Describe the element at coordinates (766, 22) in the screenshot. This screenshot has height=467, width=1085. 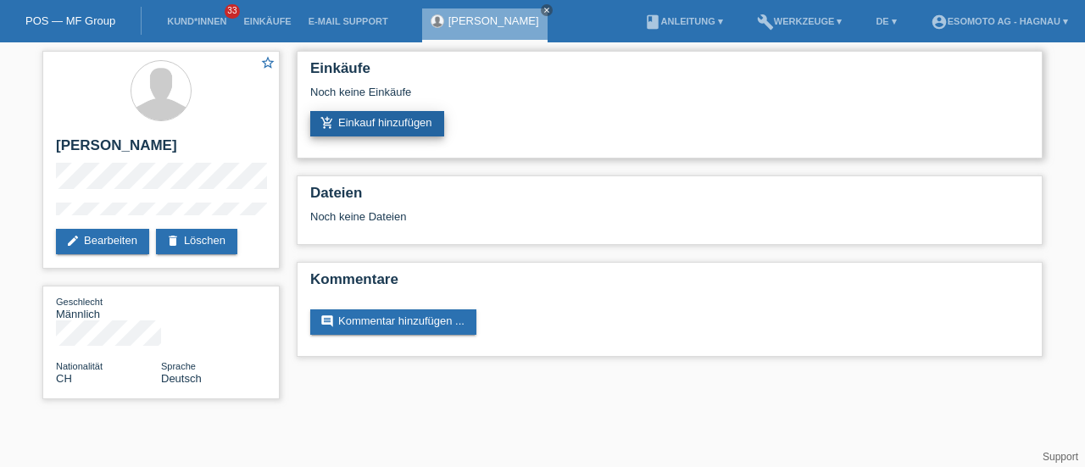
I see `i: build` at that location.